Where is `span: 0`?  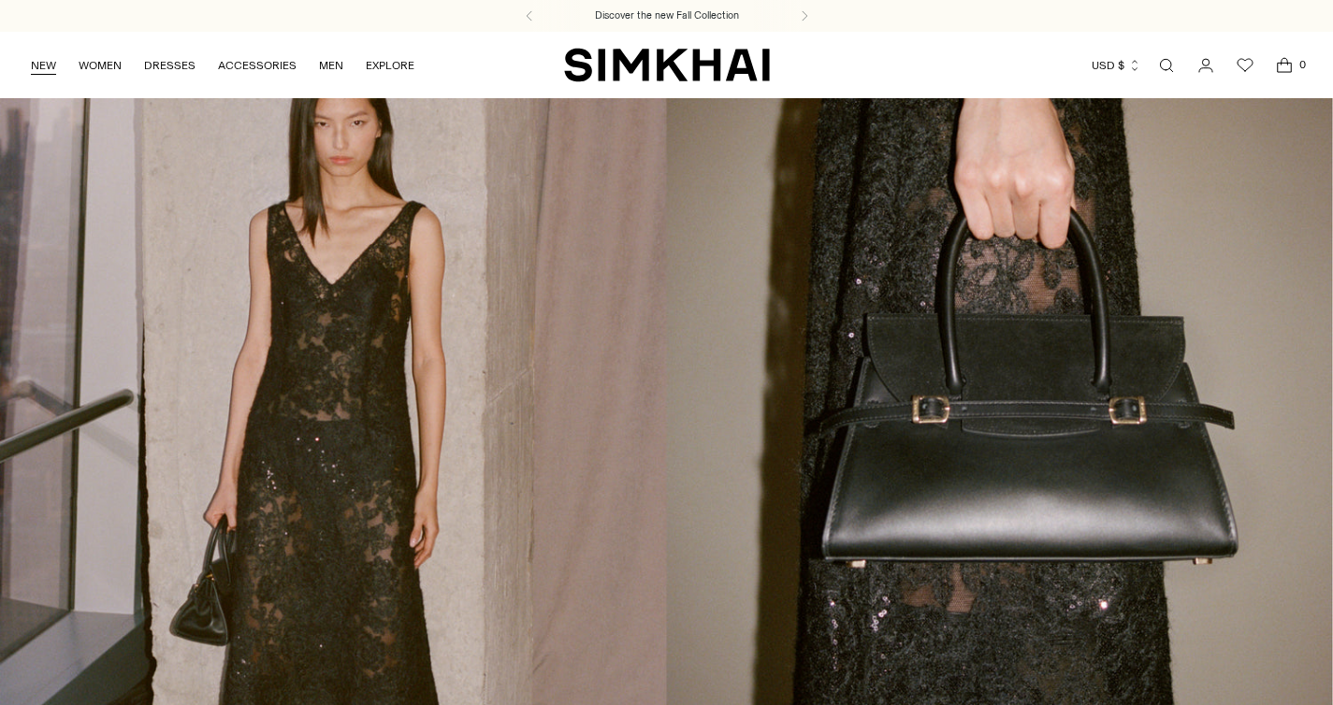
span: 0 is located at coordinates (1302, 65).